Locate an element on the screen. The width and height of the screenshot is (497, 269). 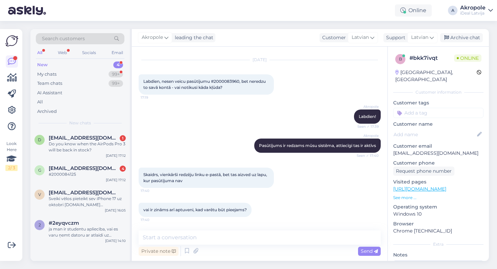
p: Customer name is located at coordinates (438, 124).